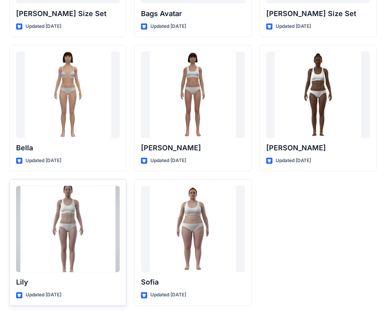  What do you see at coordinates (68, 283) in the screenshot?
I see `p: Lily` at bounding box center [68, 283].